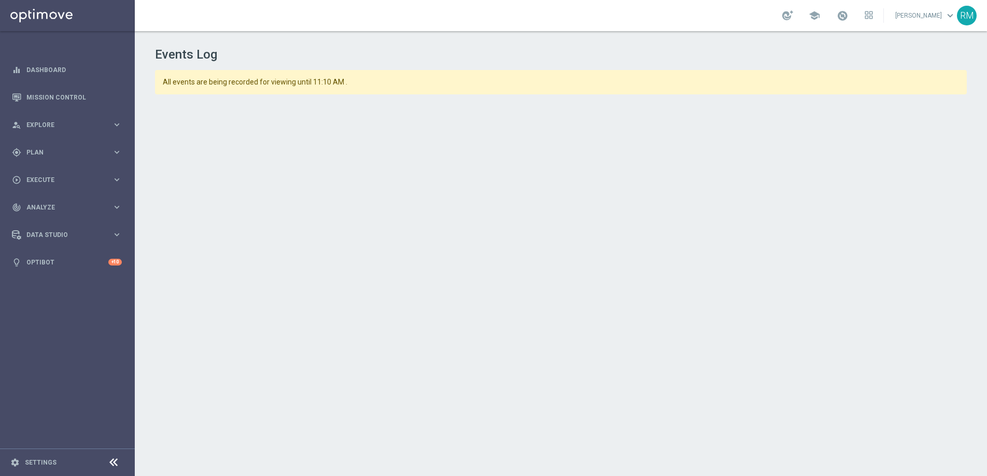  I want to click on span: All events are being recorded for viewing until 11:10 AM ., so click(523, 82).